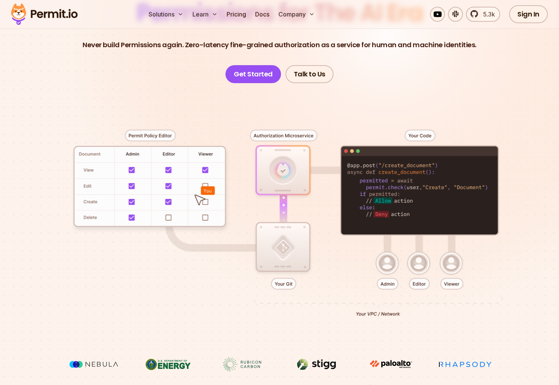 The width and height of the screenshot is (559, 385). I want to click on a: Get Started, so click(253, 74).